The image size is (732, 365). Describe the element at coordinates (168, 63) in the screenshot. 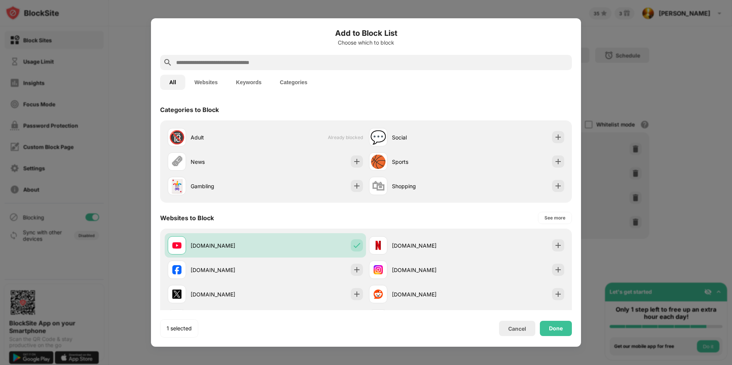

I see `img: search.svg` at that location.